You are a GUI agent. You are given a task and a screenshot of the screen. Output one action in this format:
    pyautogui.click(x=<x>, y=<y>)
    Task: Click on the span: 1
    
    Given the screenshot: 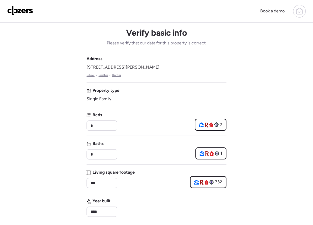 What is the action you would take?
    pyautogui.click(x=222, y=153)
    